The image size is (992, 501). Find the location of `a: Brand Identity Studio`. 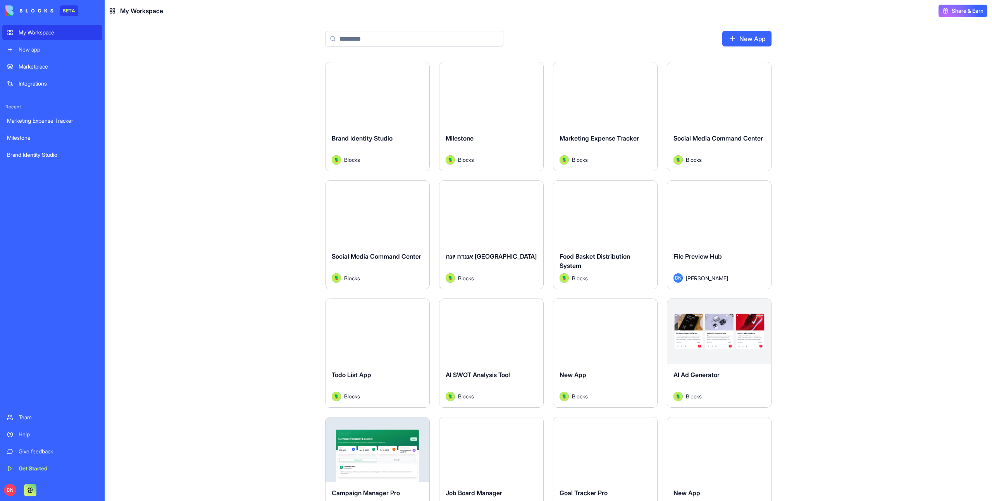

a: Brand Identity Studio is located at coordinates (52, 155).